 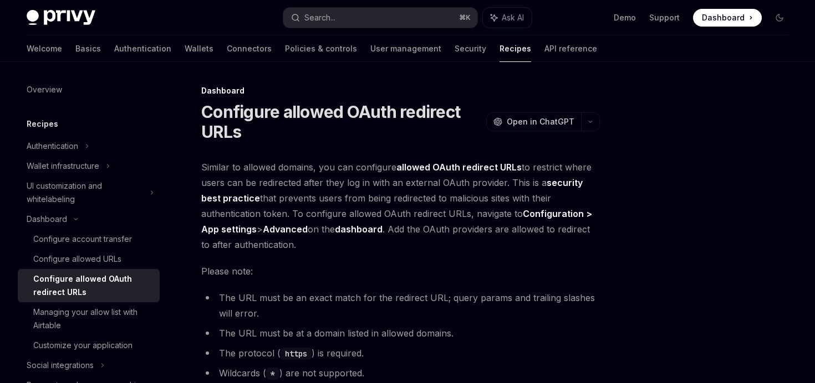 What do you see at coordinates (400, 306) in the screenshot?
I see `li: The URL must be an exact match for the redirect URL; query params and trailing slashes will error.` at bounding box center [400, 306].